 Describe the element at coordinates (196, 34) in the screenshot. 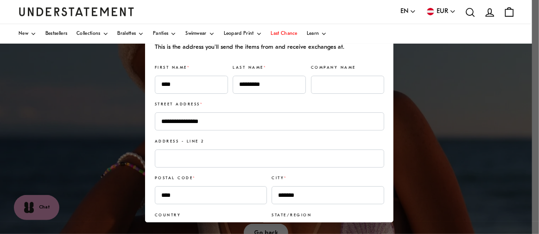

I see `span: Swimwear` at that location.